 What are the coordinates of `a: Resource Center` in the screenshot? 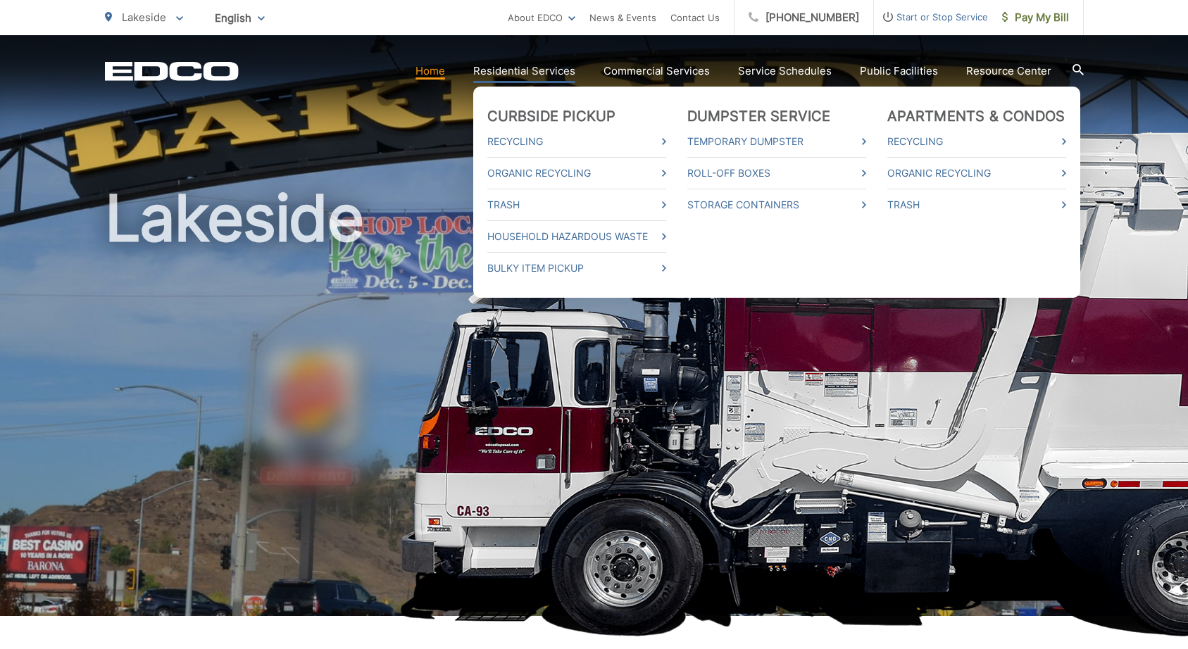 It's located at (1008, 71).